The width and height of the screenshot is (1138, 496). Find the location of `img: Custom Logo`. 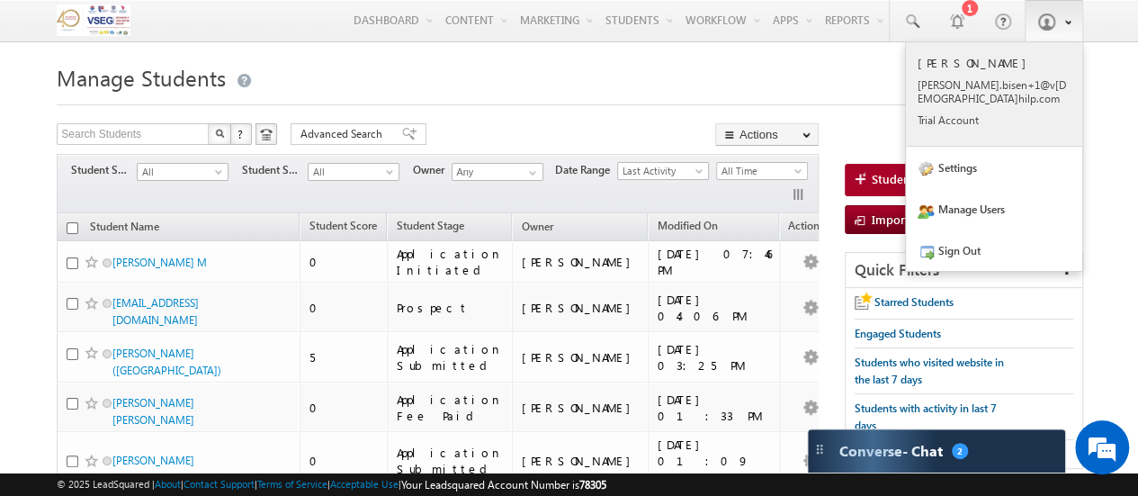

img: Custom Logo is located at coordinates (94, 20).